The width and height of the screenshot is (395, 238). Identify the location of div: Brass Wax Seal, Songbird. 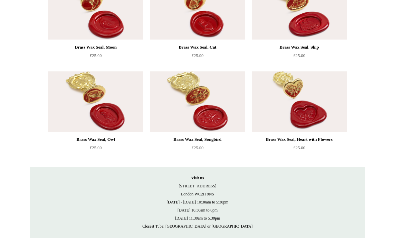
(198, 139).